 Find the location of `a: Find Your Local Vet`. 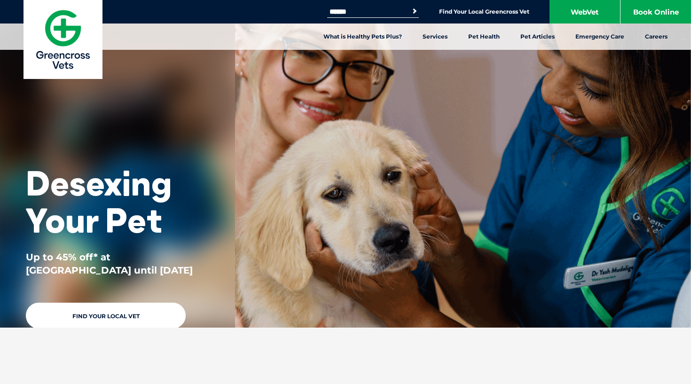

a: Find Your Local Vet is located at coordinates (106, 316).